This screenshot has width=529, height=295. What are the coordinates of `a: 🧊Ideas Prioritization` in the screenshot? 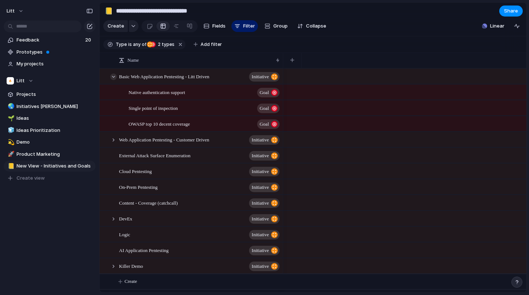 It's located at (50, 130).